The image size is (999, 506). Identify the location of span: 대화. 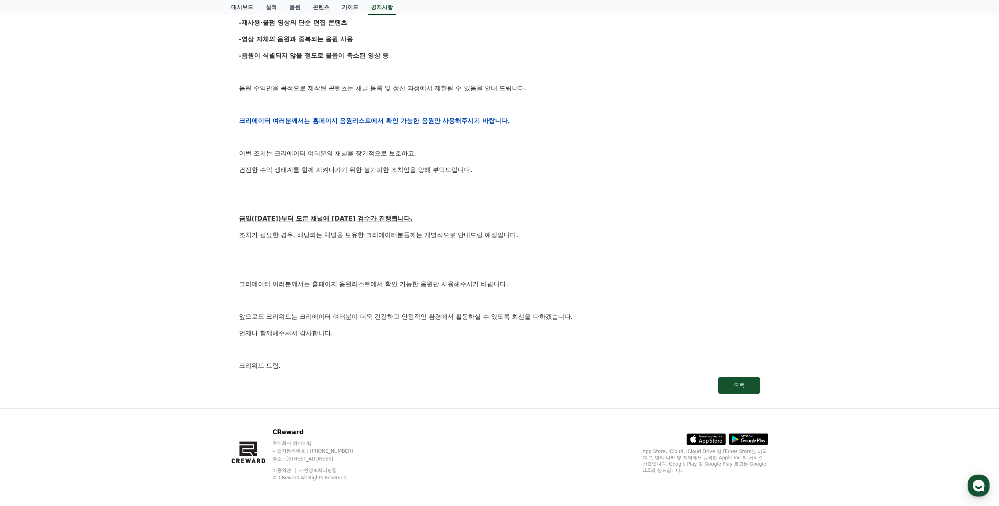
(77, 264).